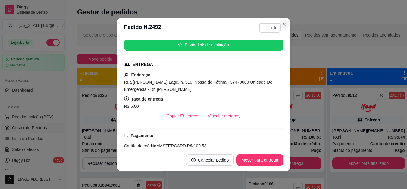  Describe the element at coordinates (260, 160) in the screenshot. I see `button: Mover para entrega` at that location.